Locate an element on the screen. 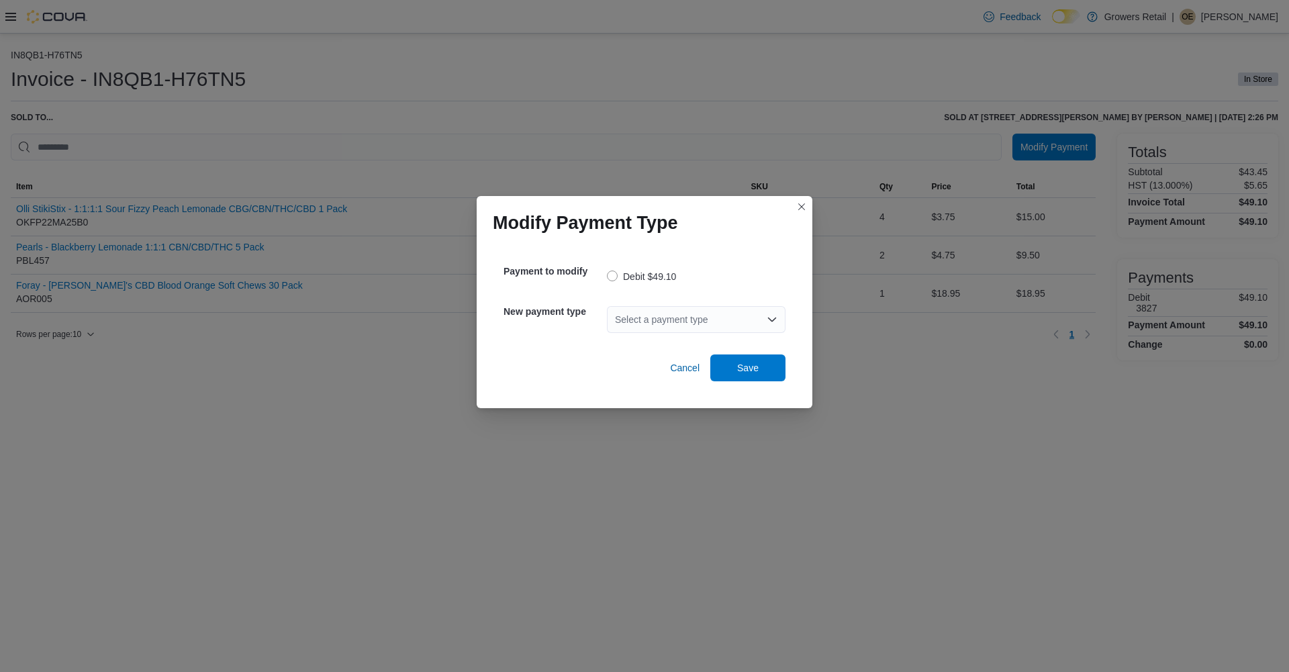  h1: Modify Payment Type is located at coordinates (585, 223).